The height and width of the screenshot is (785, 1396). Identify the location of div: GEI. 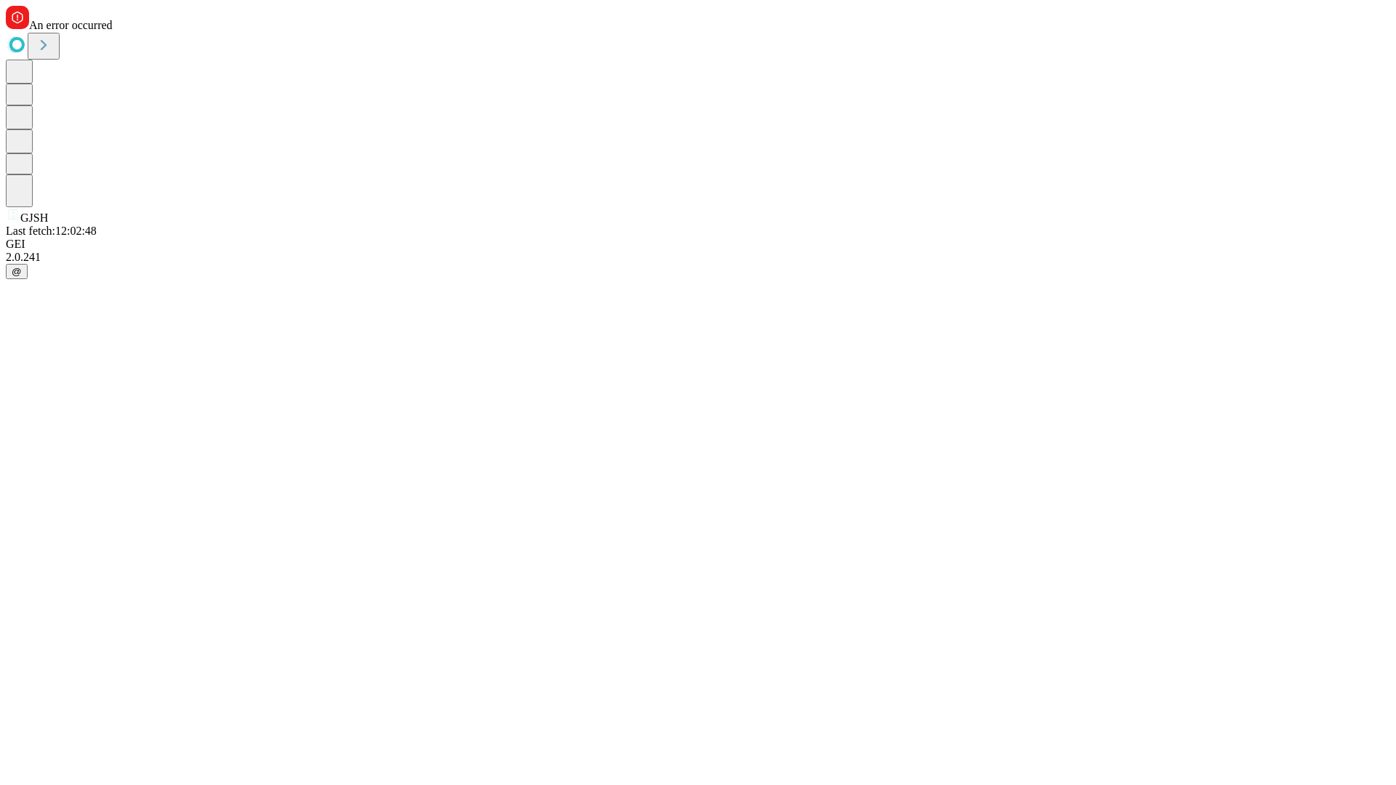
(698, 244).